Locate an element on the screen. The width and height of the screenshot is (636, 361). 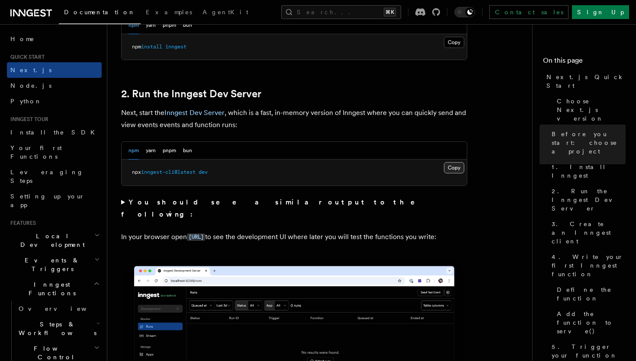
a: Contact sales is located at coordinates (528, 12).